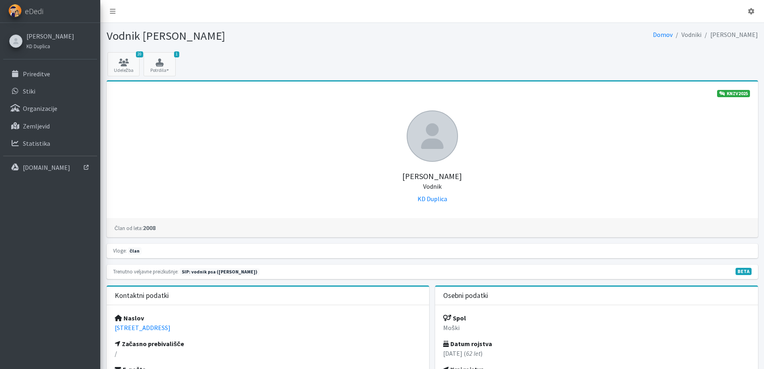 This screenshot has height=369, width=764. What do you see at coordinates (219, 272) in the screenshot?
I see `span: Naslednja preizkušnja: pomlad 2026` at bounding box center [219, 272].